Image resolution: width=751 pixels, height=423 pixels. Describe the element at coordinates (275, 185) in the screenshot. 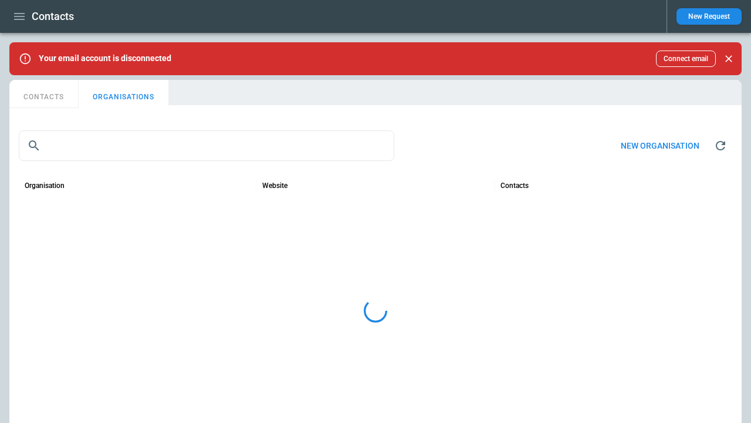

I see `div: Website` at that location.